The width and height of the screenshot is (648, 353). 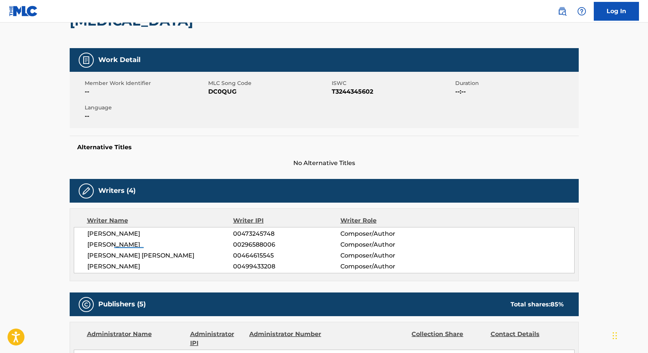 I want to click on span: Language, so click(x=145, y=108).